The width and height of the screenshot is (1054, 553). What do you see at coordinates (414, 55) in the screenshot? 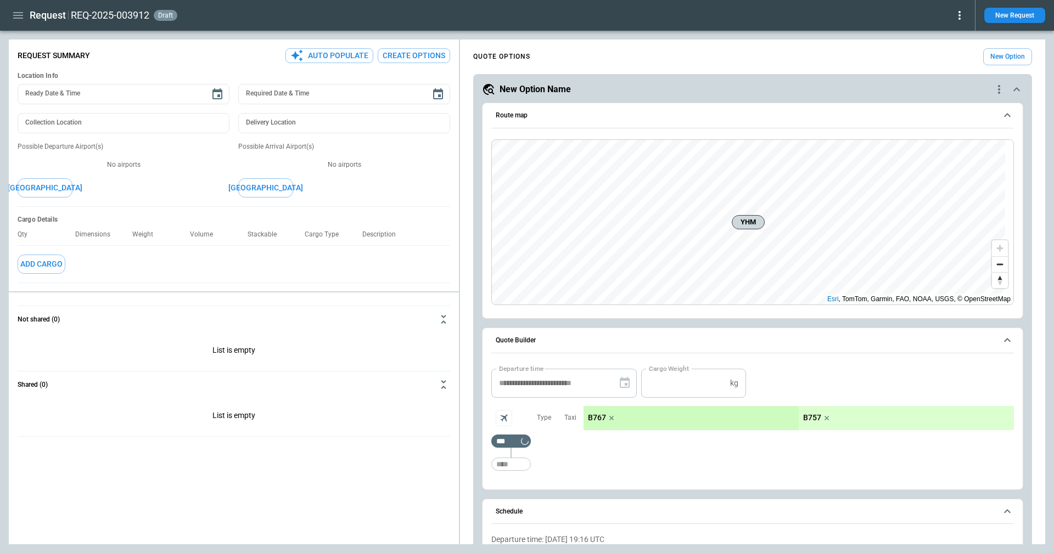
I see `button: Create Options` at bounding box center [414, 55].